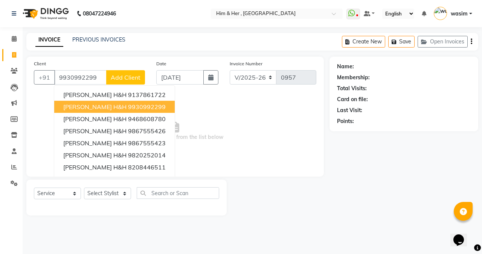 This screenshot has width=482, height=254. Describe the element at coordinates (49, 40) in the screenshot. I see `a: INVOICE` at that location.